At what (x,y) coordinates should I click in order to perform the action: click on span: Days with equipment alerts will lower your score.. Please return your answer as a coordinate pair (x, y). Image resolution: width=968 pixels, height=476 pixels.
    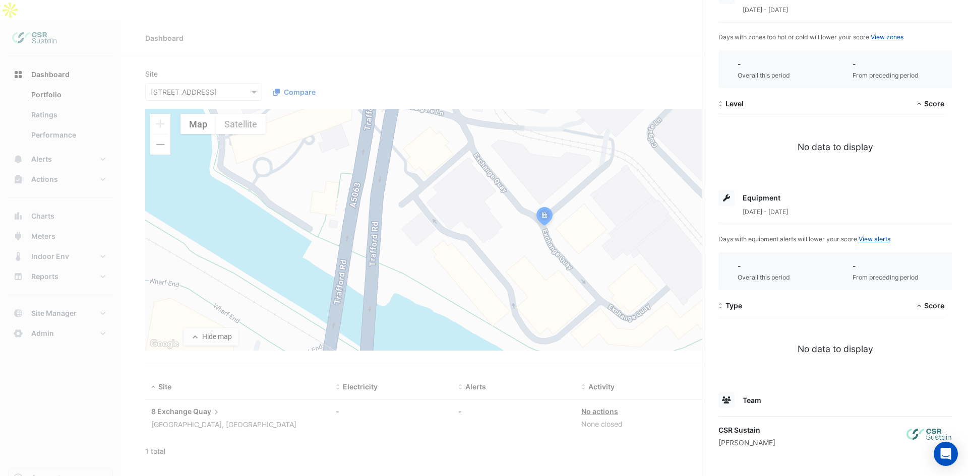
    Looking at the image, I should click on (804, 239).